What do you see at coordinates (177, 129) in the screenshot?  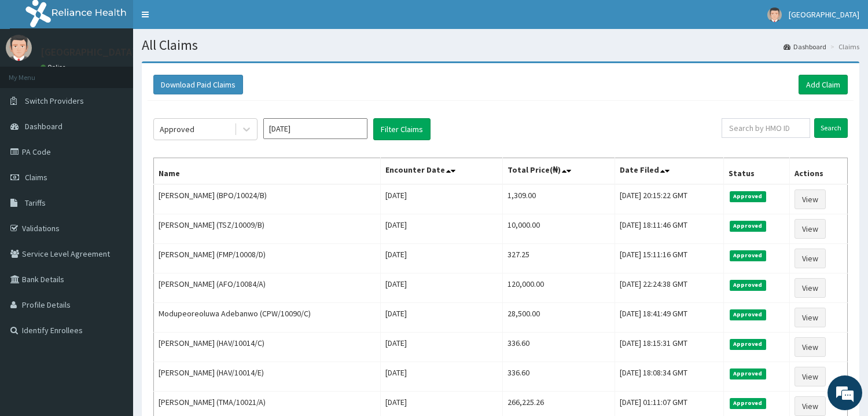 I see `div: Approved` at bounding box center [177, 129].